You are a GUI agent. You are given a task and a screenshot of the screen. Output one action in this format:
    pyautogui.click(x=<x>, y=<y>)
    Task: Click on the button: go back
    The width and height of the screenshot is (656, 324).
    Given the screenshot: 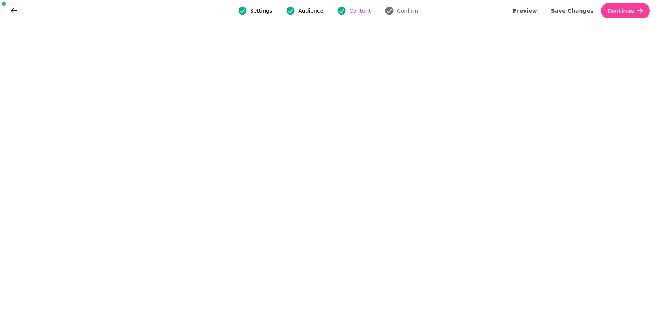 What is the action you would take?
    pyautogui.click(x=14, y=11)
    